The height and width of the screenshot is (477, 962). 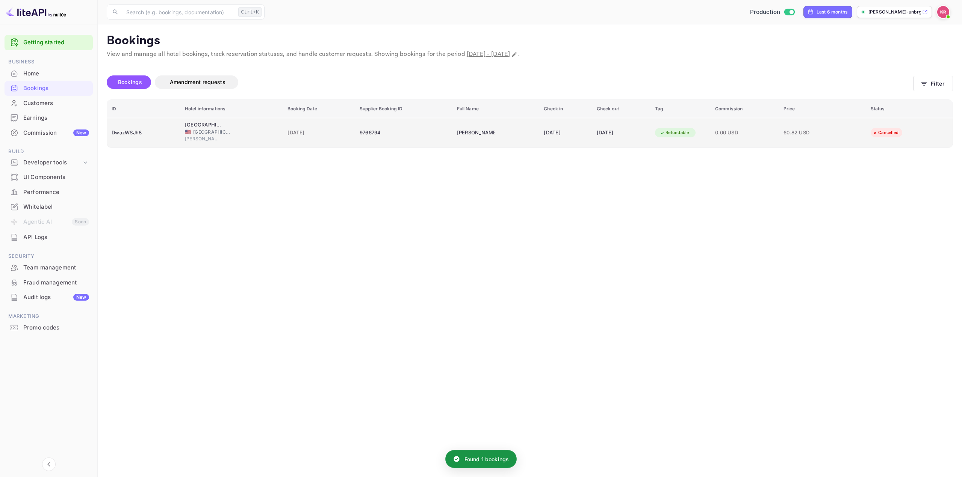 What do you see at coordinates (143, 109) in the screenshot?
I see `th: ID` at bounding box center [143, 109].